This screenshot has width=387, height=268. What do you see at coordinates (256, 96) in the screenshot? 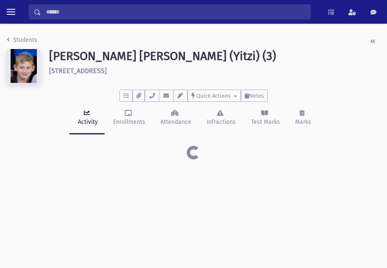
I see `span: Notes` at bounding box center [256, 96].